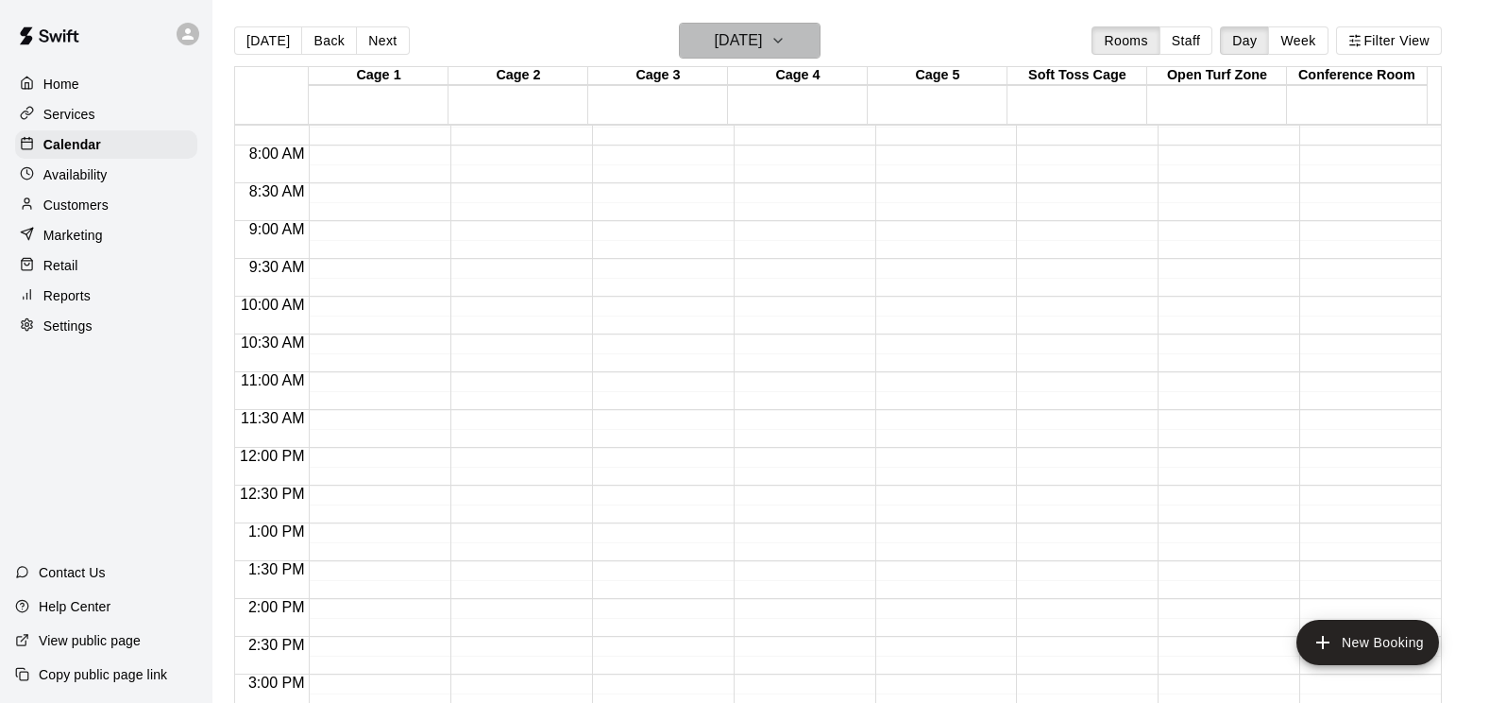 This screenshot has width=1489, height=703. What do you see at coordinates (73, 235) in the screenshot?
I see `p: Marketing` at bounding box center [73, 235].